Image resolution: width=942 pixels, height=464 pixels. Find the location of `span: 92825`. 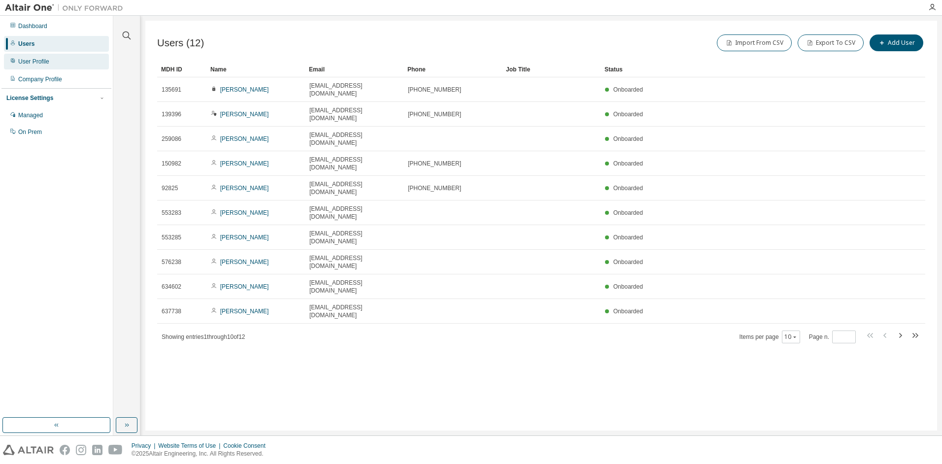

span: 92825 is located at coordinates (170, 188).